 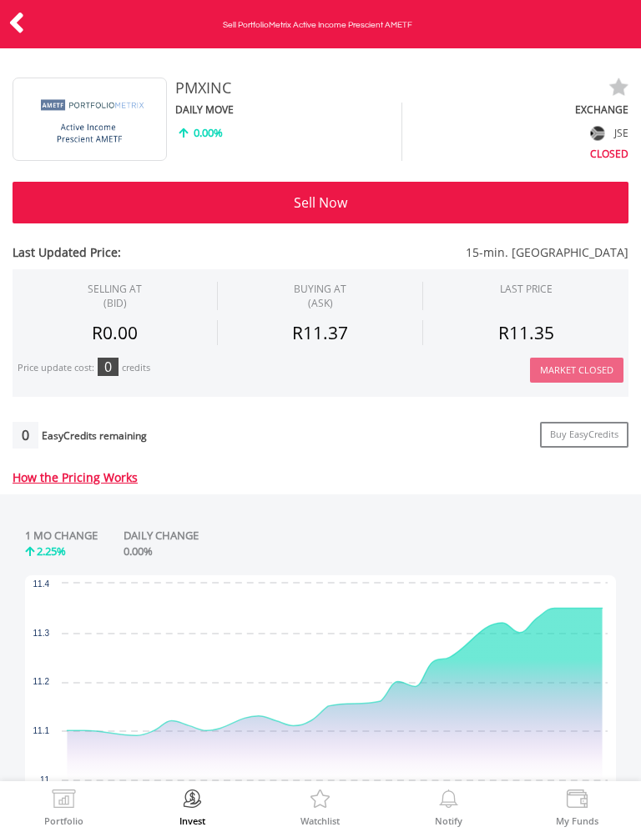 I want to click on text: 11, so click(x=45, y=780).